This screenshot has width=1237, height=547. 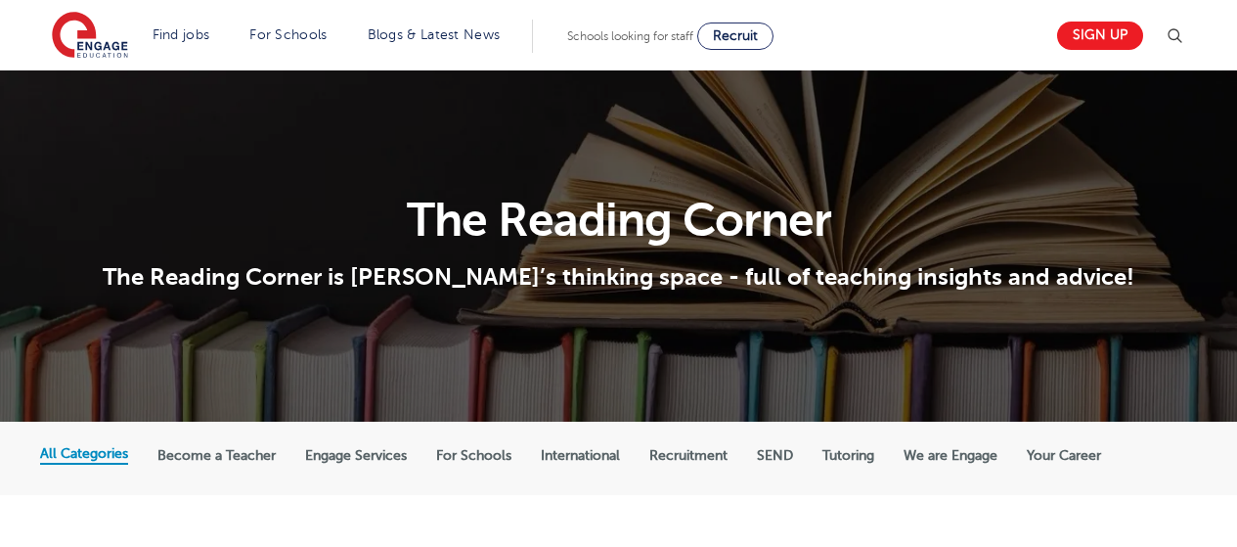 I want to click on label: Become a Teacher, so click(x=216, y=456).